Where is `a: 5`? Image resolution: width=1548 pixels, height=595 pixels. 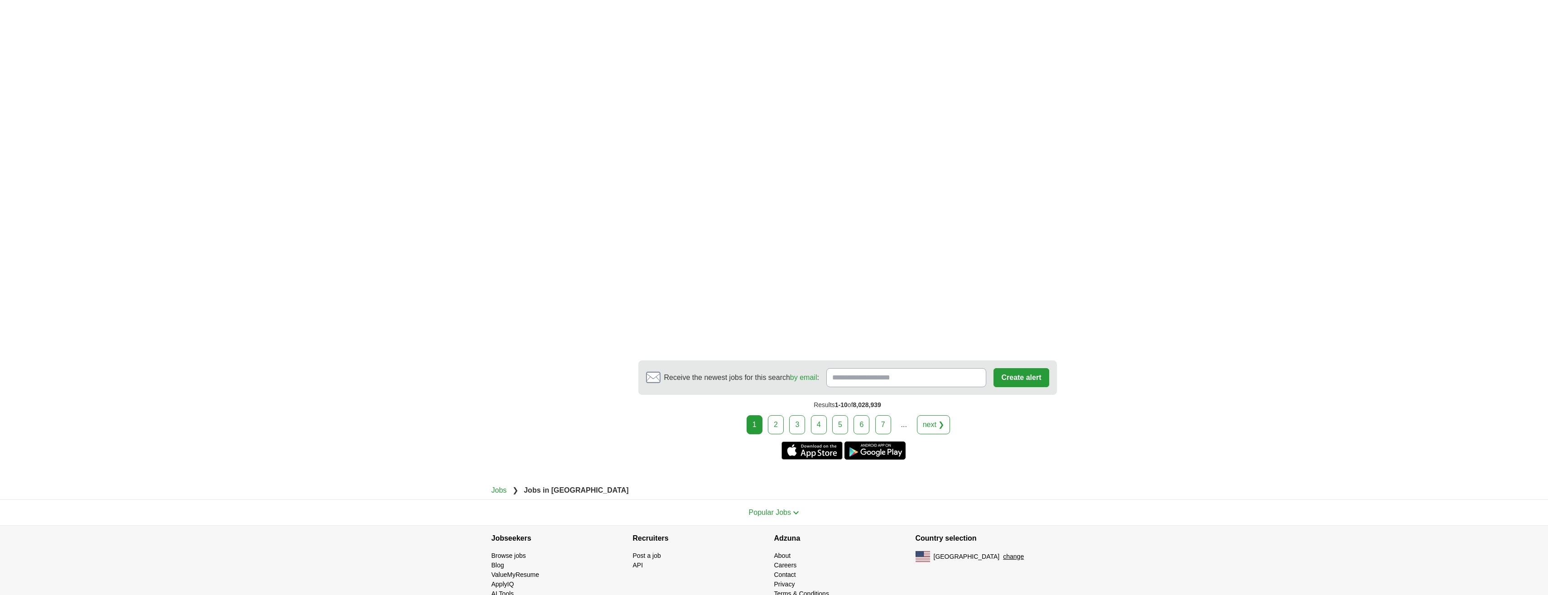
a: 5 is located at coordinates (840, 425).